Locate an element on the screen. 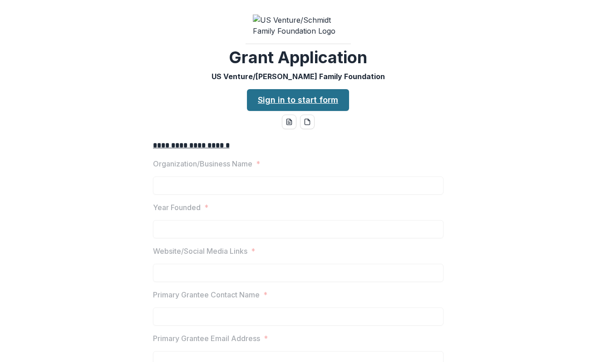  button: pdf-download is located at coordinates (308, 122).